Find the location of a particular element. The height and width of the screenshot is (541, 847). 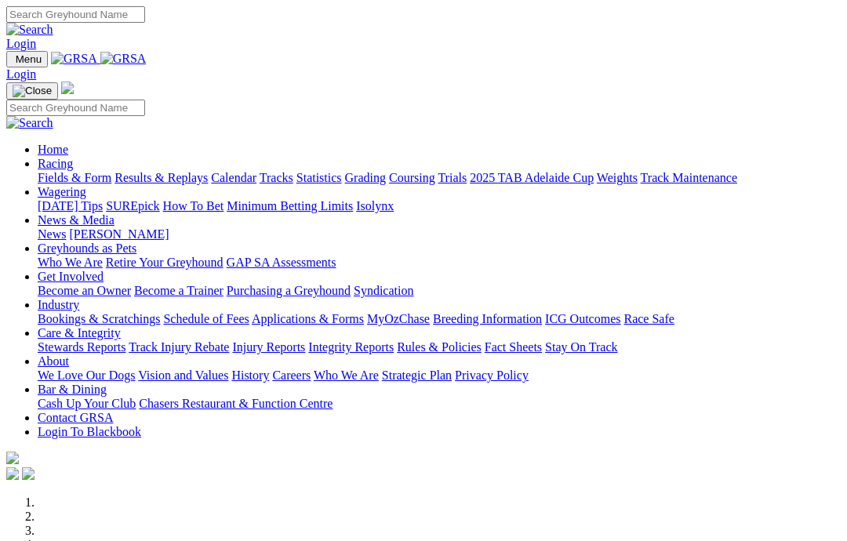

div: Get Involved is located at coordinates (439, 291).